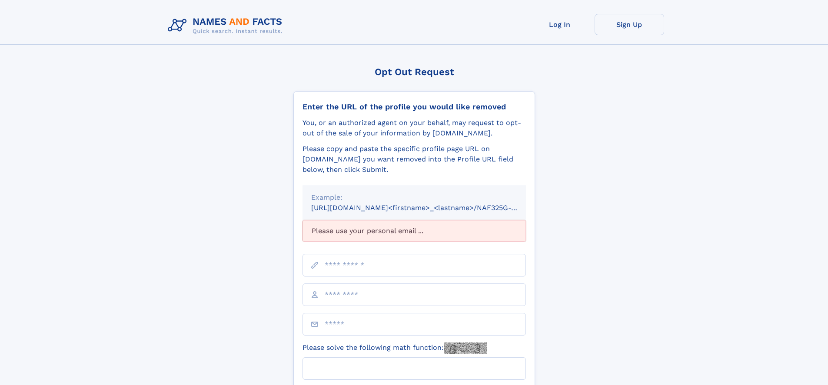  I want to click on div: Example:, so click(414, 198).